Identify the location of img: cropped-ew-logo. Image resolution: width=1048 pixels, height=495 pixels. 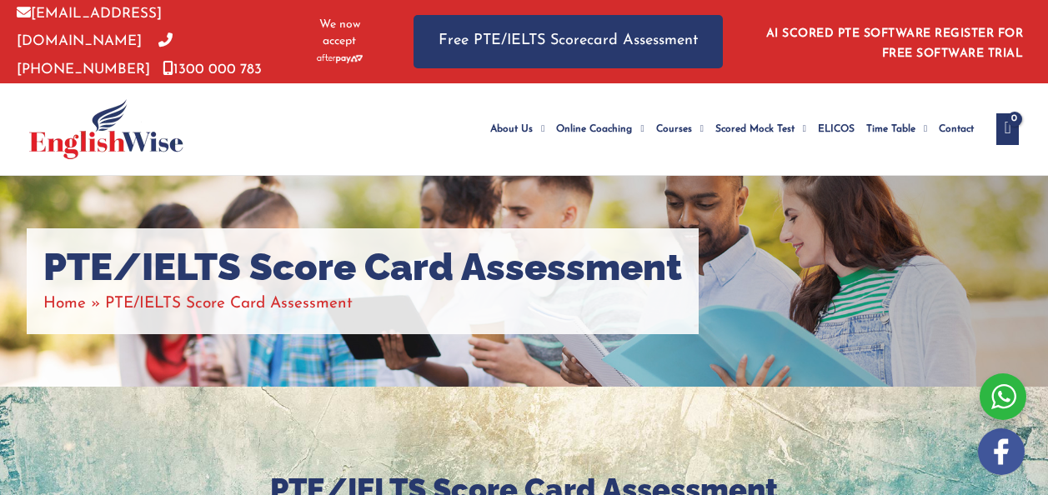
(106, 129).